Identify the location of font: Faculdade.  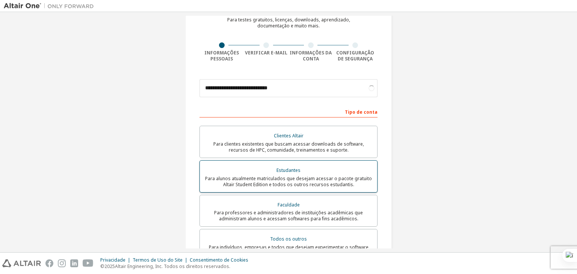
(289, 205).